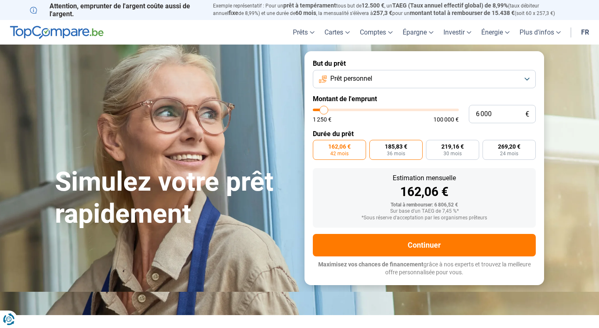 Image resolution: width=599 pixels, height=328 pixels. I want to click on div: Sur base d'un TAEG de 7,45 %*, so click(424, 211).